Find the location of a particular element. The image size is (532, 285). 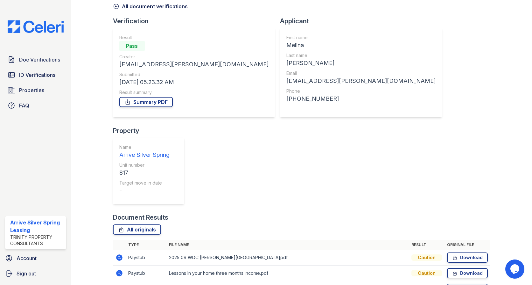

div: Last name is located at coordinates (361, 55).